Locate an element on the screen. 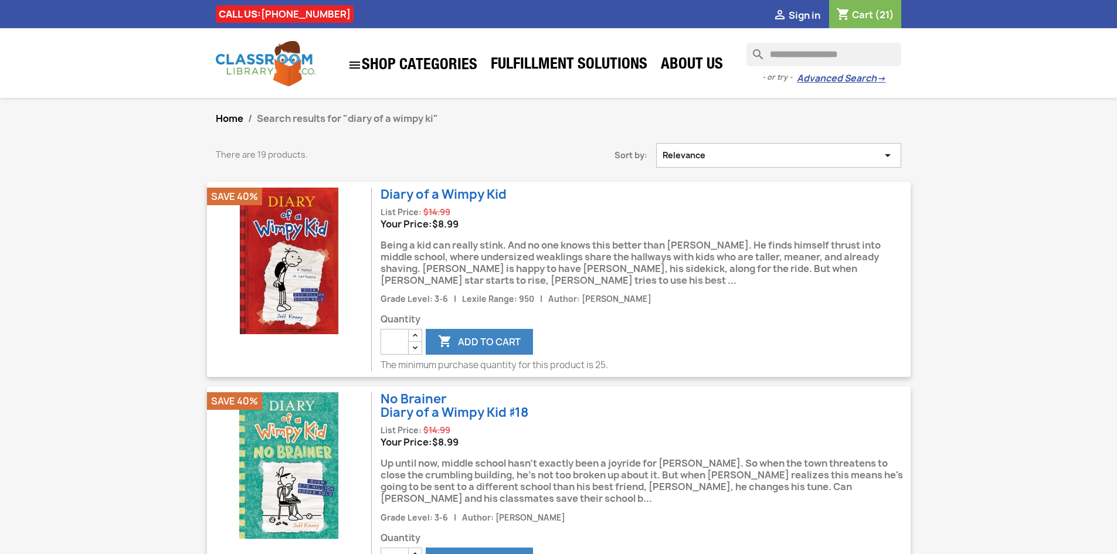 Image resolution: width=1117 pixels, height=554 pixels. a: No Brainer (Diary of a Wimpy Kid ♯18) is located at coordinates (289, 466).